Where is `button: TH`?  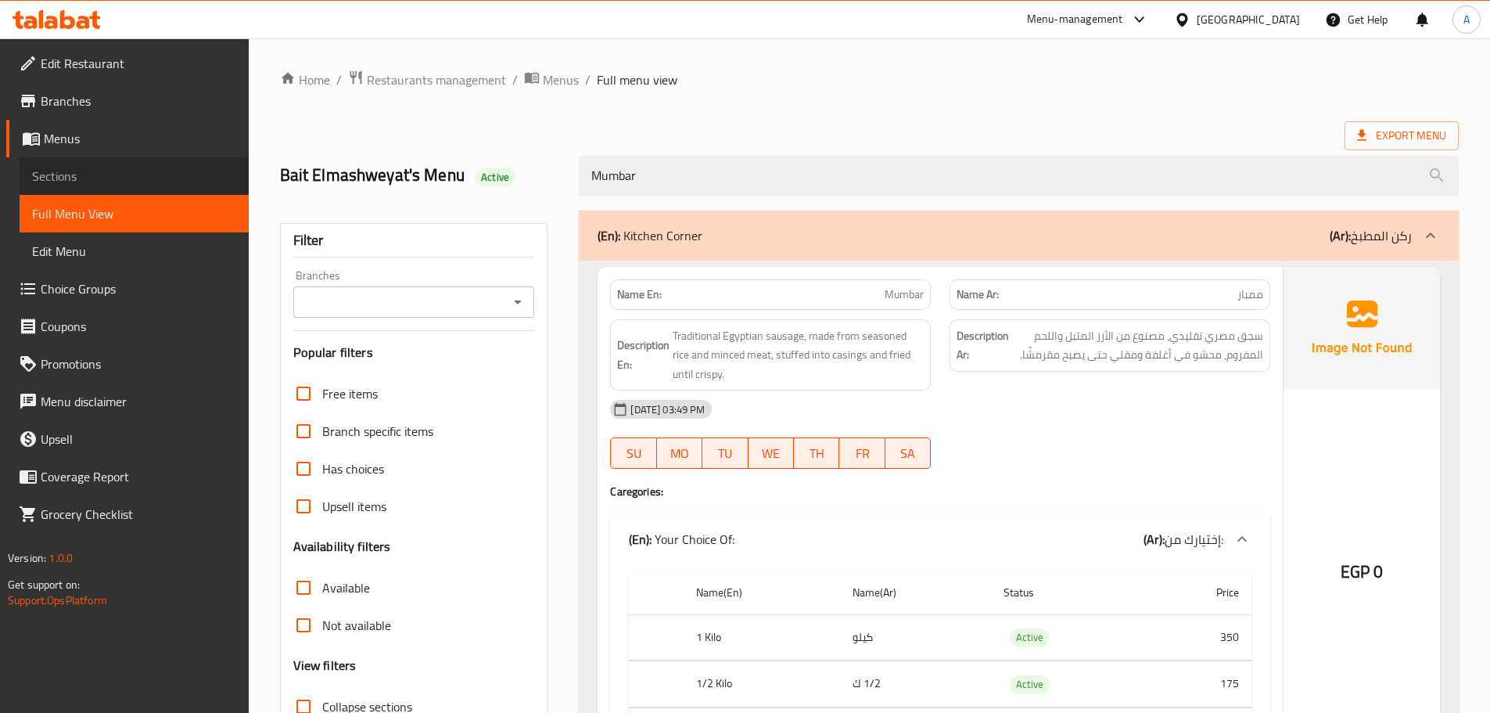 button: TH is located at coordinates (817, 453).